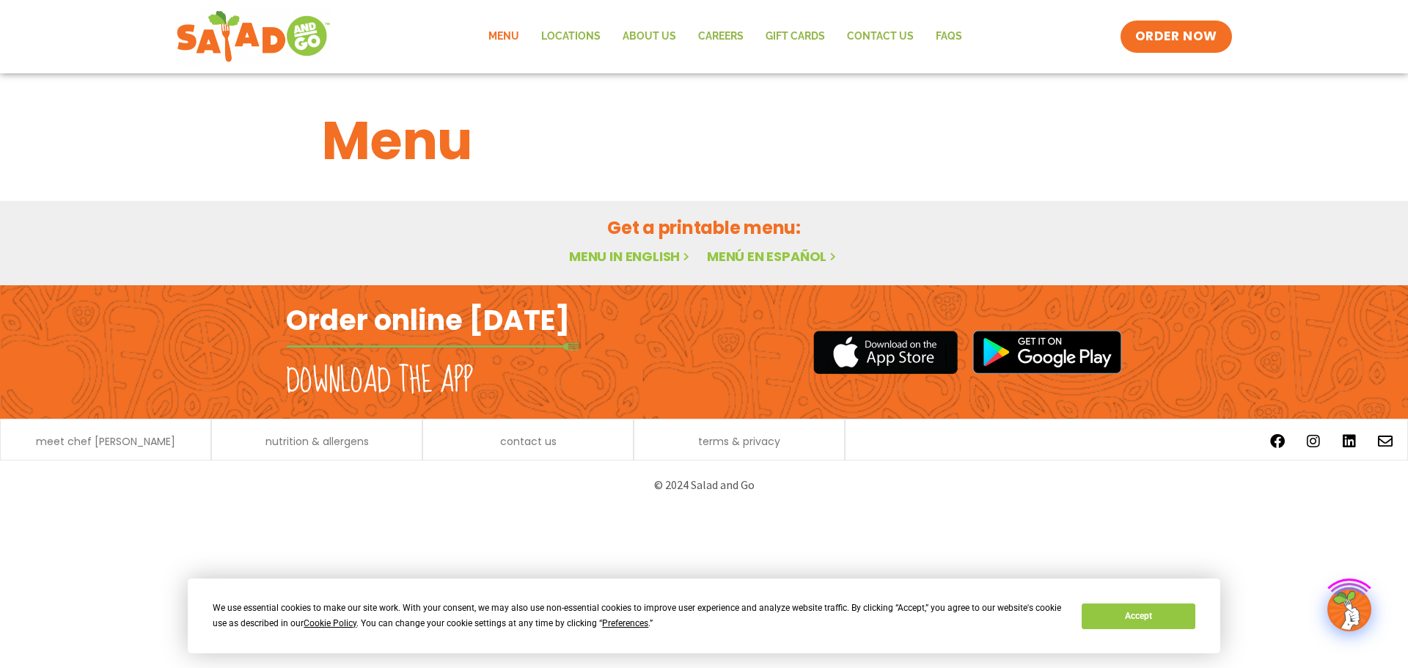 This screenshot has height=668, width=1408. What do you see at coordinates (649, 37) in the screenshot?
I see `a: About Us` at bounding box center [649, 37].